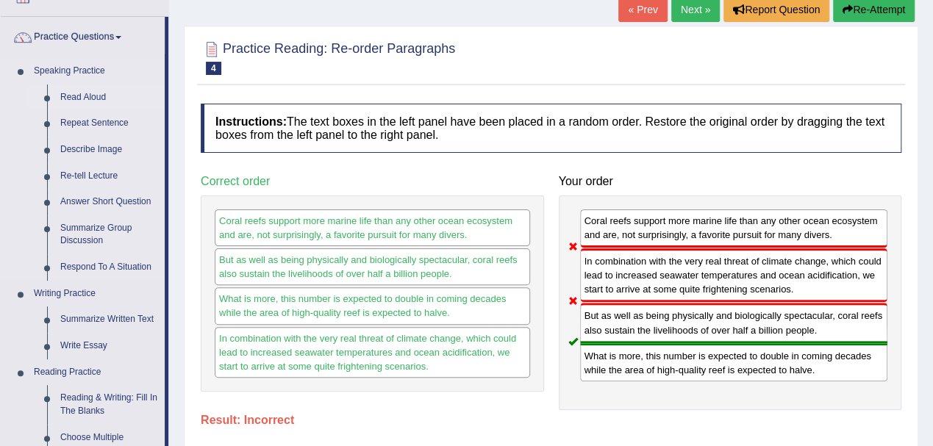 This screenshot has width=933, height=446. What do you see at coordinates (551, 420) in the screenshot?
I see `h4: Result:` at bounding box center [551, 420].